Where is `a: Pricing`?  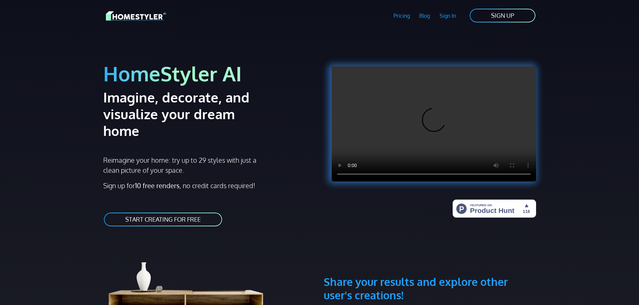 a: Pricing is located at coordinates (402, 16).